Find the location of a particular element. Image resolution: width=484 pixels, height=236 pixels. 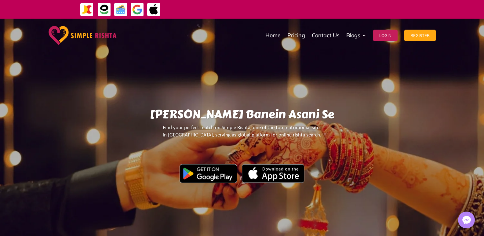

a: Contact Us is located at coordinates (325, 35).